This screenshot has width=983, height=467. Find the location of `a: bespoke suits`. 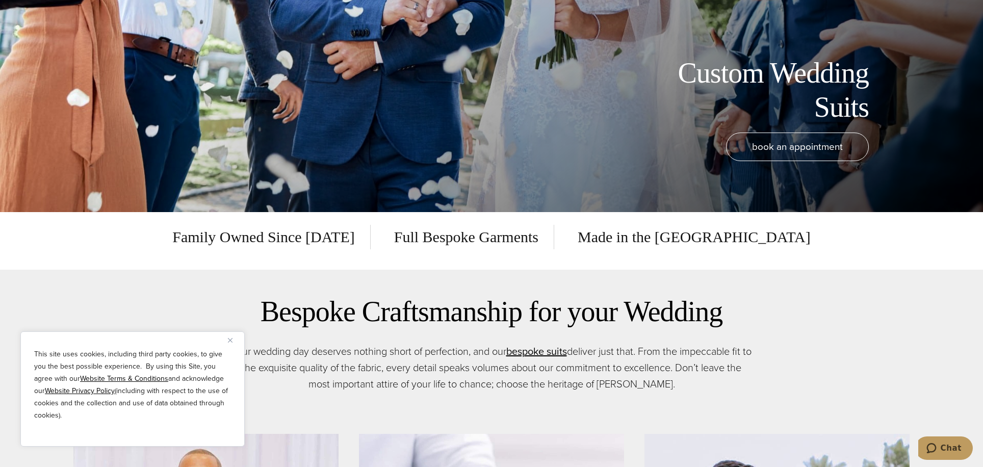

a: bespoke suits is located at coordinates (537, 351).